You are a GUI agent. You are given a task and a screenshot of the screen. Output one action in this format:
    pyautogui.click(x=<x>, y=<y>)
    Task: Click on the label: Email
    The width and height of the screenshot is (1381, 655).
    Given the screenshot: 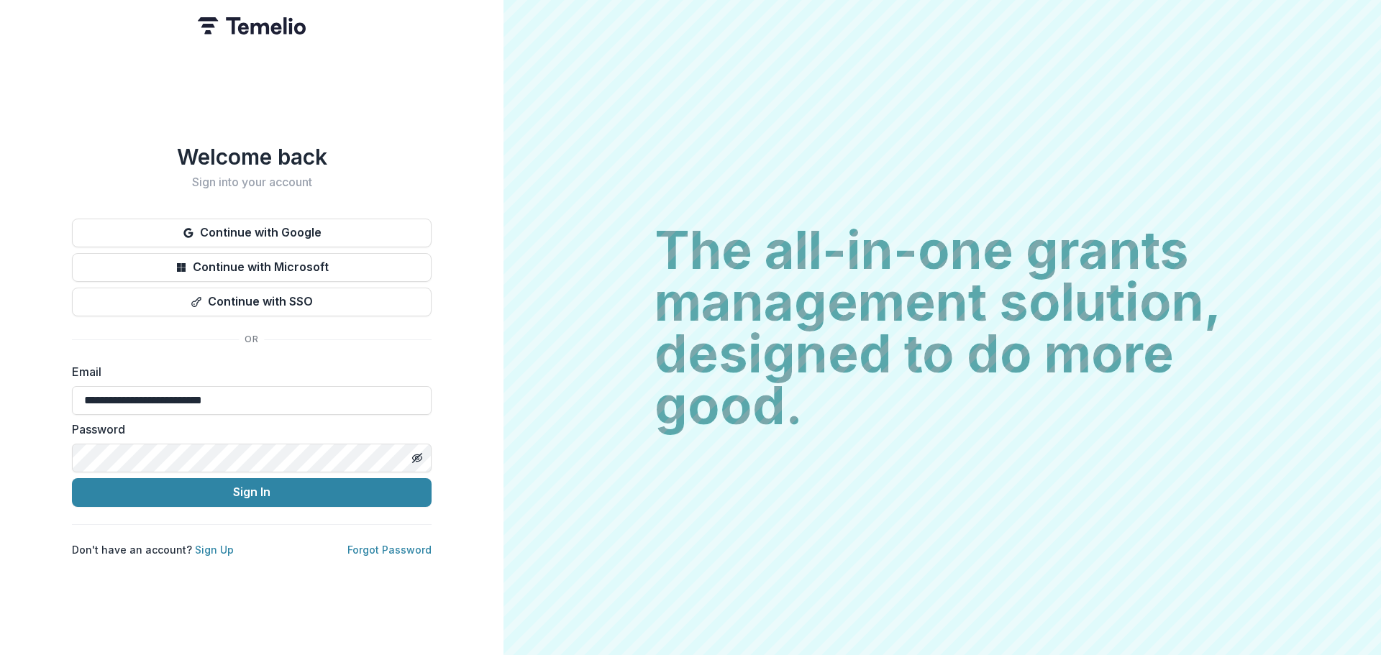 What is the action you would take?
    pyautogui.click(x=247, y=372)
    